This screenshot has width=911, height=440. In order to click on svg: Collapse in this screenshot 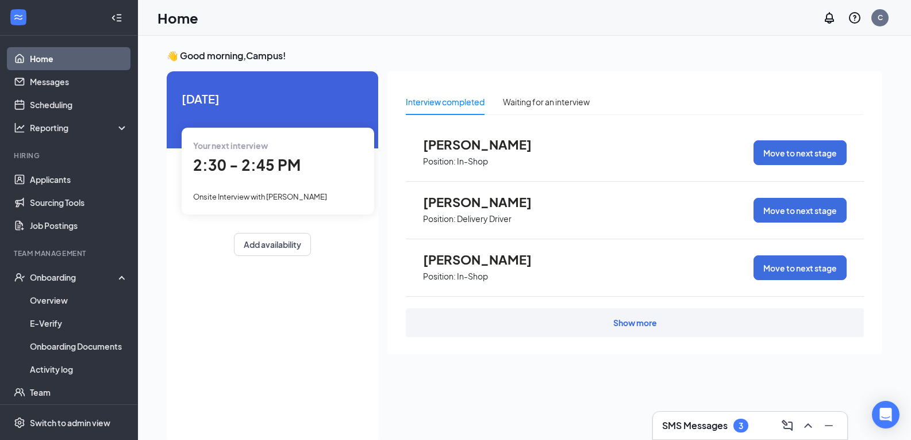, I will do `click(117, 18)`.